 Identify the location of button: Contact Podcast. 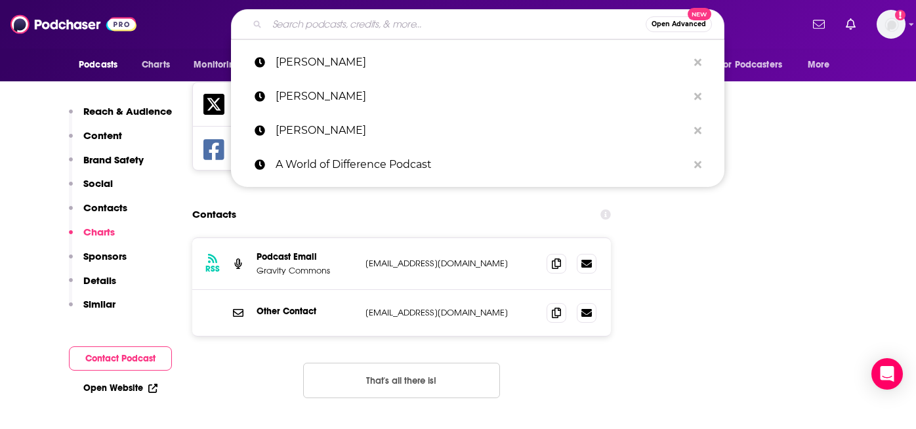
(120, 358).